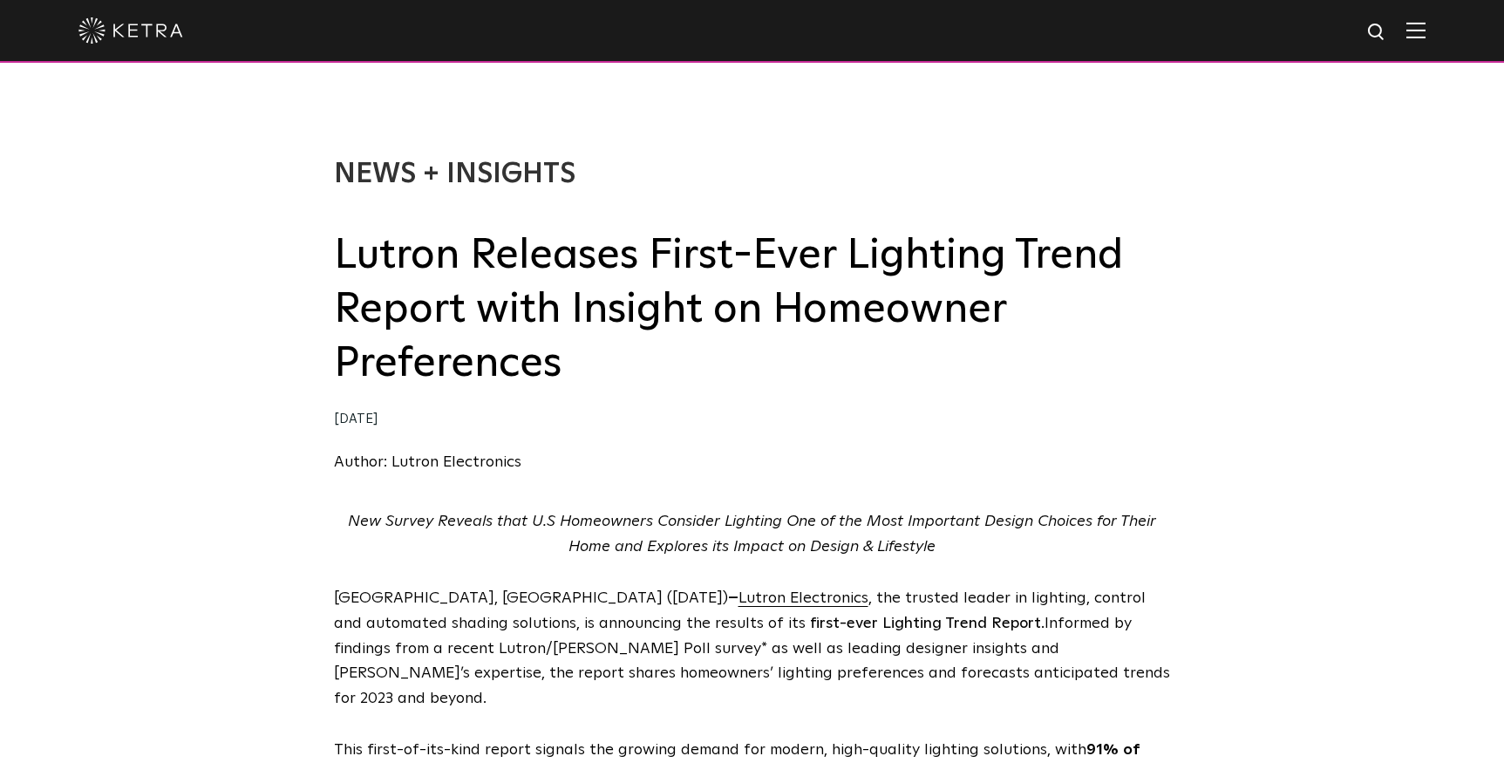 The image size is (1504, 763). What do you see at coordinates (454, 174) in the screenshot?
I see `a: News + Insights` at bounding box center [454, 174].